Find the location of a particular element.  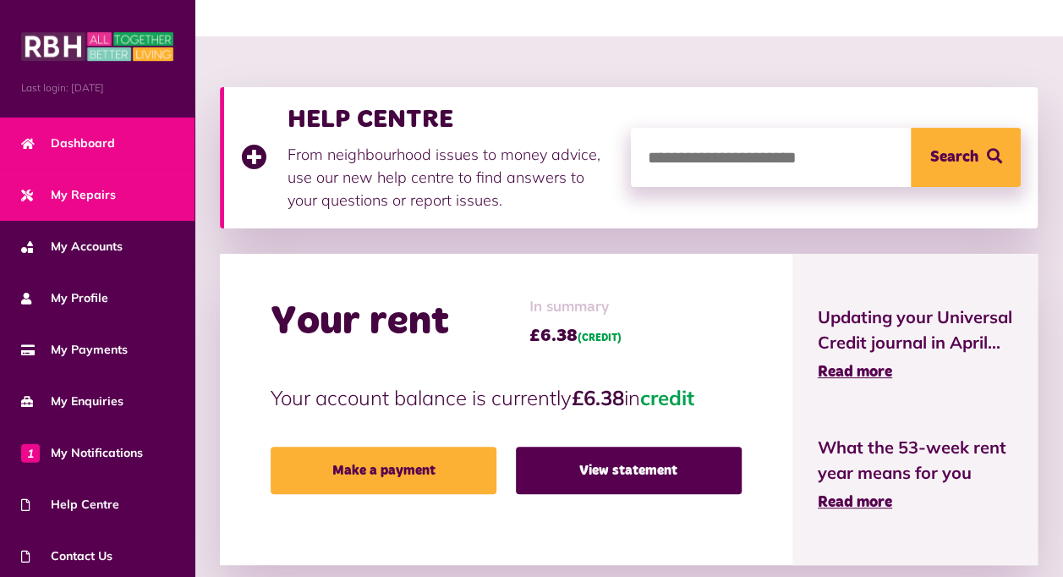

p: From neighbourhood issues to money advice, use our new help centre to find answers to your questi... is located at coordinates (451, 177).